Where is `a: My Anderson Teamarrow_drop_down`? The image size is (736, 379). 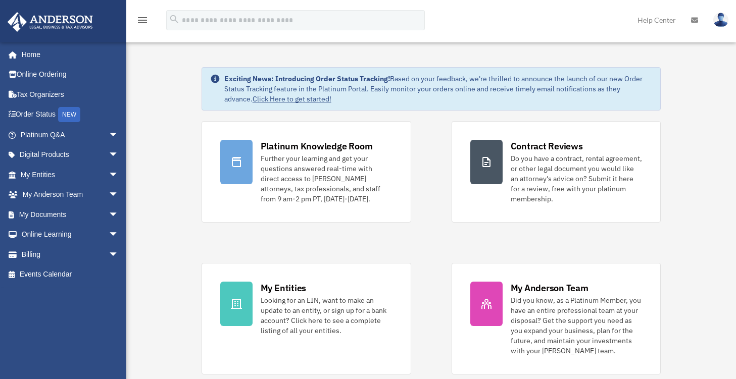 a: My Anderson Teamarrow_drop_down is located at coordinates (70, 195).